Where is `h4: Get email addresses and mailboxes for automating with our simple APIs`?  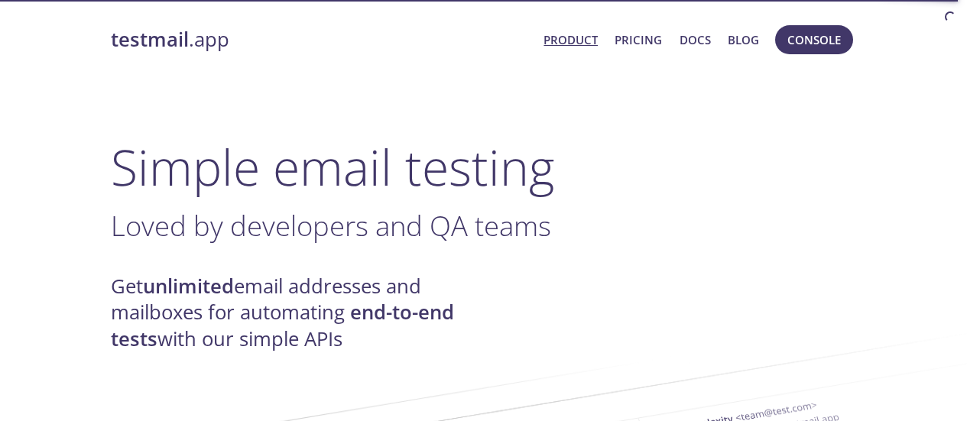
h4: Get email addresses and mailboxes for automating with our simple APIs is located at coordinates (298, 313).